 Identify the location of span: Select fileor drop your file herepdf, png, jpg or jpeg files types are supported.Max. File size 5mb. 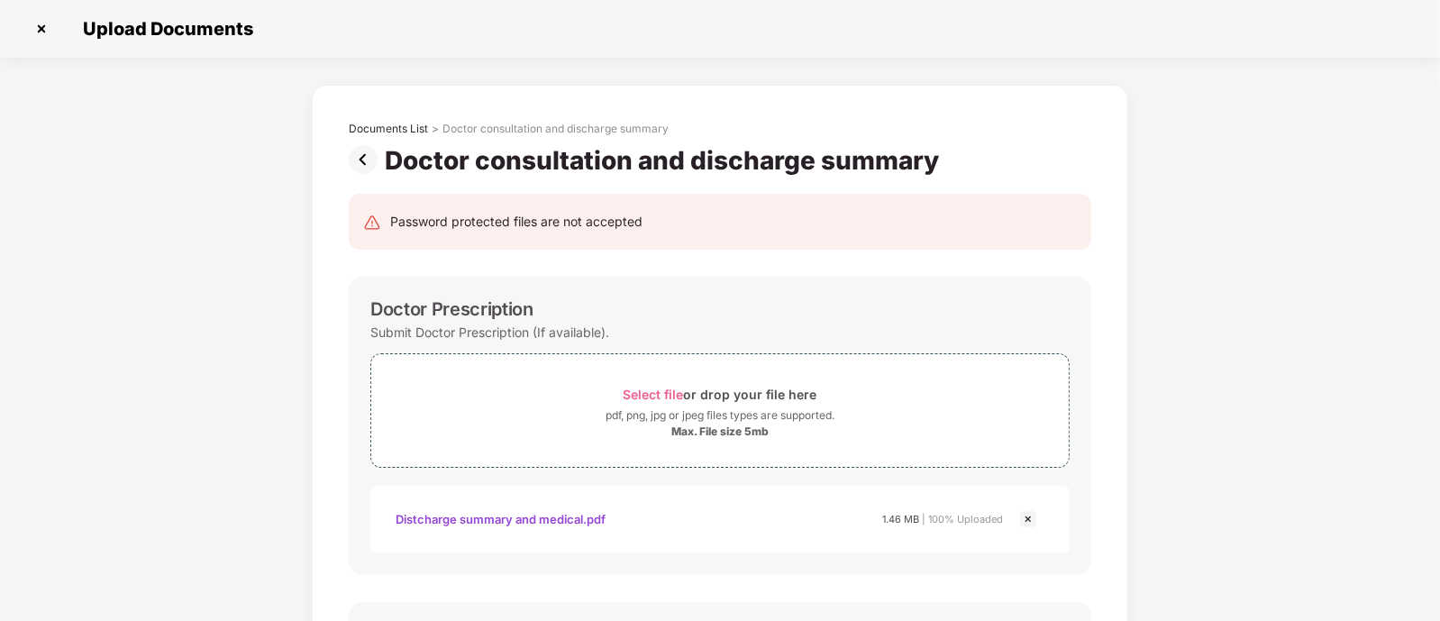
(720, 410).